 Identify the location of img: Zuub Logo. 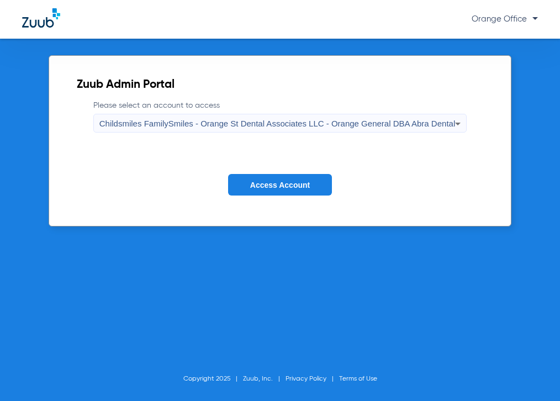
(41, 18).